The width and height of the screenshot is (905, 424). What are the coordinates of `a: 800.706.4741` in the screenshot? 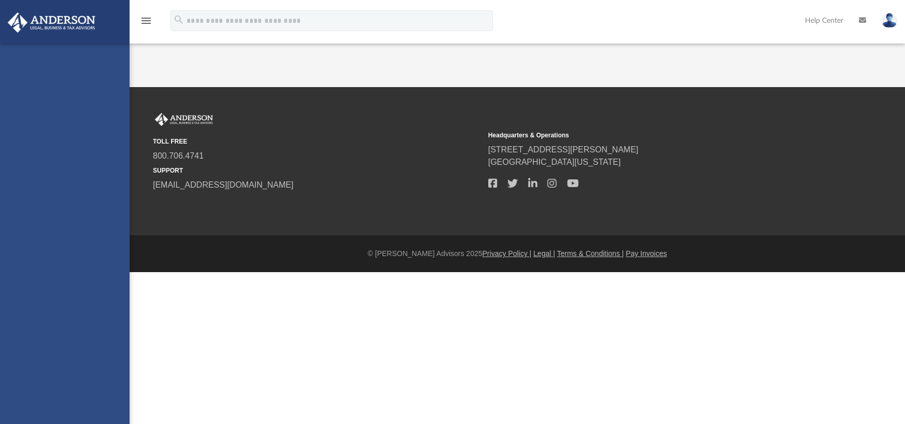 It's located at (178, 156).